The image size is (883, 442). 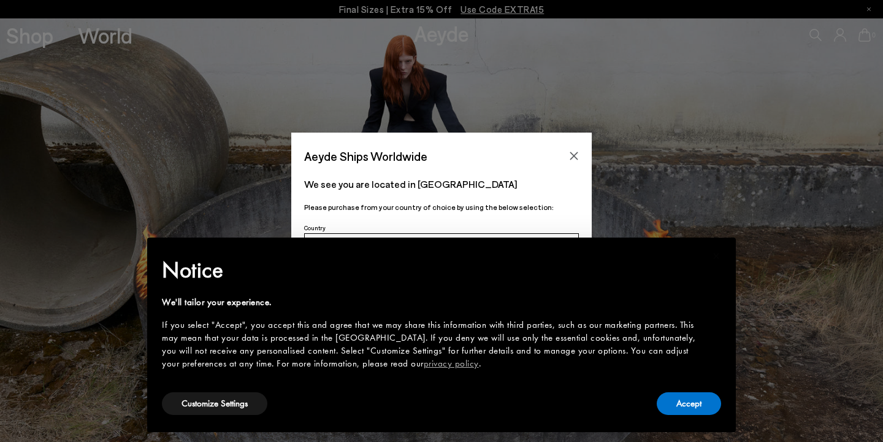 What do you see at coordinates (574, 156) in the screenshot?
I see `button: Close` at bounding box center [574, 156].